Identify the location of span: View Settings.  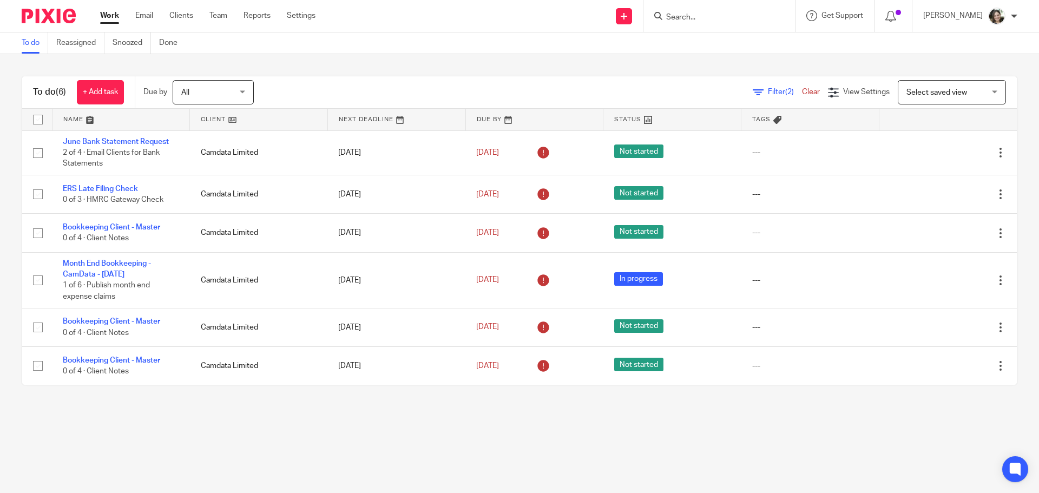
(866, 92).